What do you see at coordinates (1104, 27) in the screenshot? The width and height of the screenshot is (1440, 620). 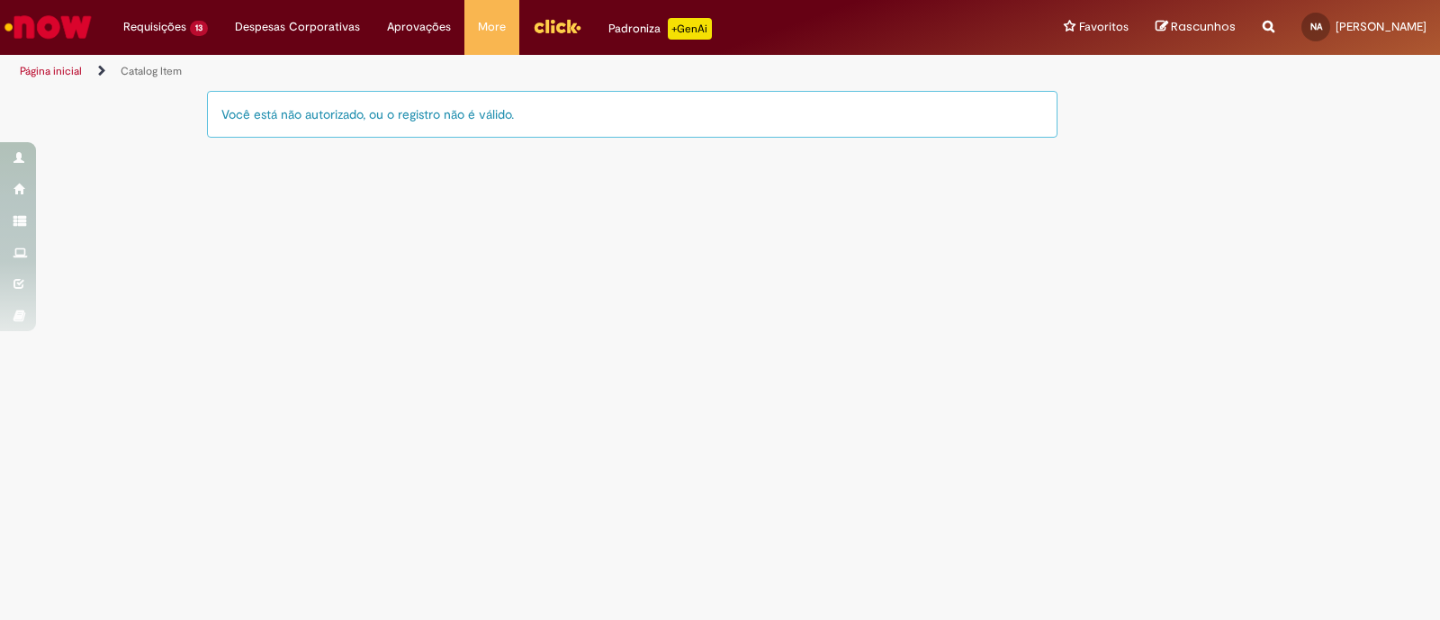 I see `span: Favoritos` at bounding box center [1104, 27].